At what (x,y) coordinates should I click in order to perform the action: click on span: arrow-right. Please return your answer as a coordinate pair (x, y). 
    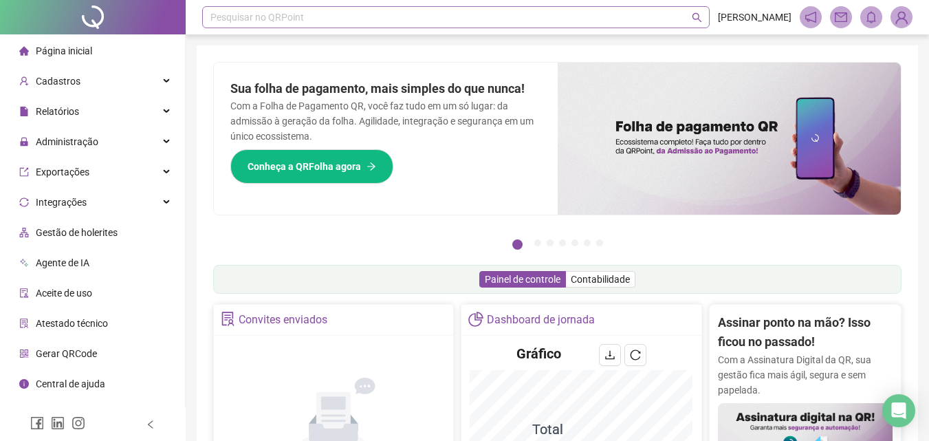
    Looking at the image, I should click on (371, 166).